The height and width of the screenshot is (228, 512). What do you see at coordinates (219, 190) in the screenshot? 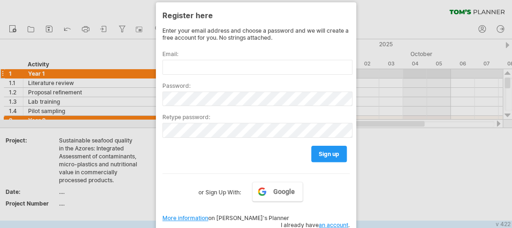
I see `label: or Sign Up With:` at bounding box center [219, 190].